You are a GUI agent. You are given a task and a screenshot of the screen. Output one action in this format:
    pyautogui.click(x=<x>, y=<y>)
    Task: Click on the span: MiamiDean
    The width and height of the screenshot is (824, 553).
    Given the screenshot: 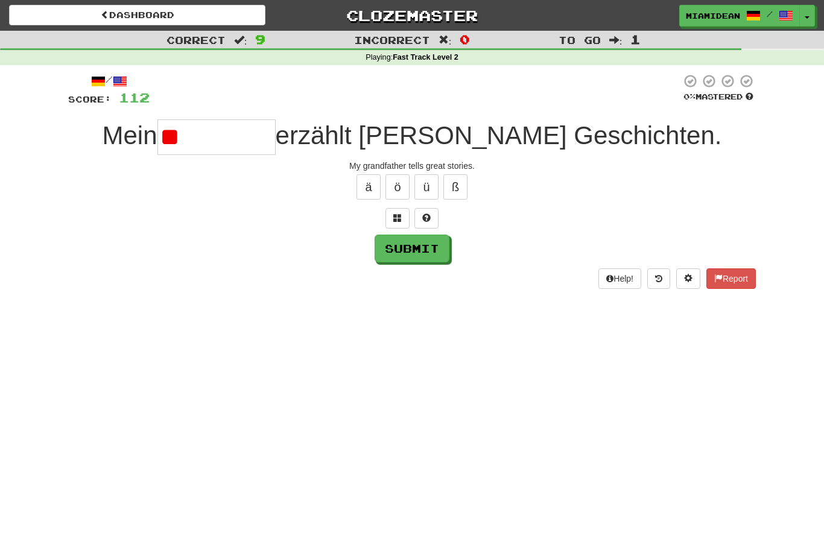 What is the action you would take?
    pyautogui.click(x=713, y=16)
    